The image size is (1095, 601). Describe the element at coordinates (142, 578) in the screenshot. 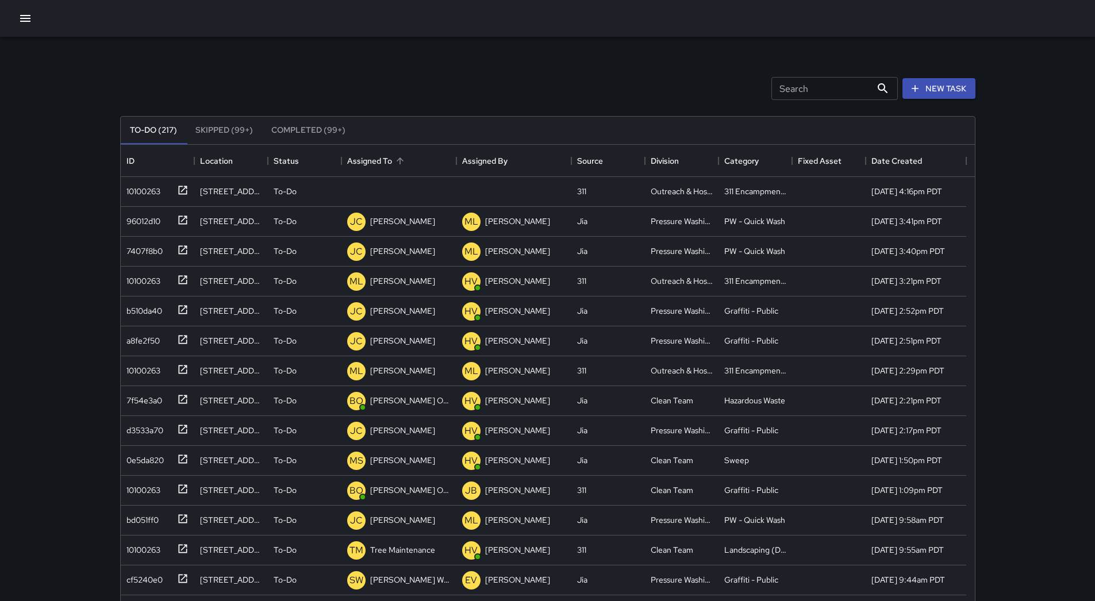

I see `div: cf5240e0` at that location.